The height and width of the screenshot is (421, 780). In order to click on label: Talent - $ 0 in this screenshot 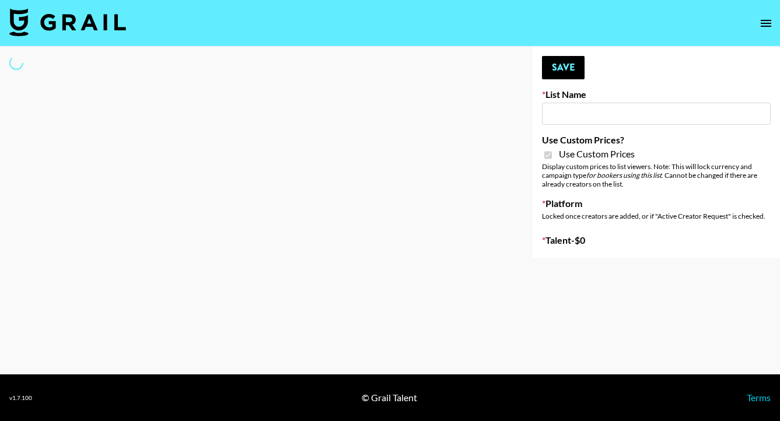, I will do `click(656, 240)`.